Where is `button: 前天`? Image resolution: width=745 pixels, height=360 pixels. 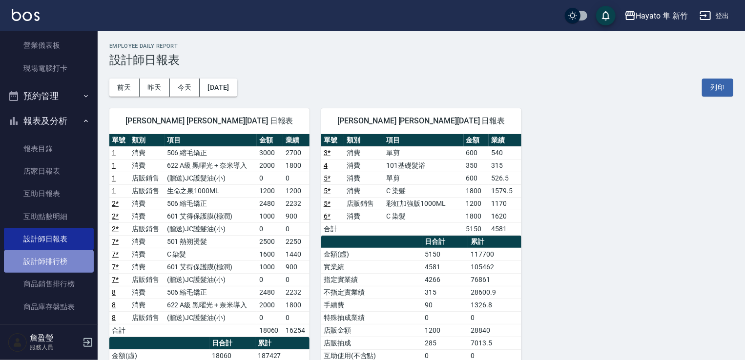 button: 前天 is located at coordinates (125, 87).